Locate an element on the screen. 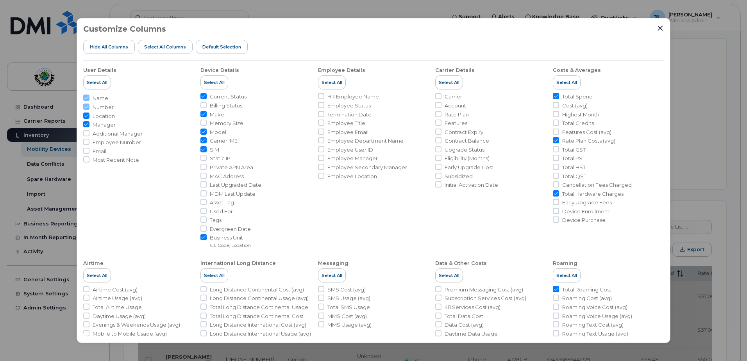  span: Total Data Cost is located at coordinates (464, 316).